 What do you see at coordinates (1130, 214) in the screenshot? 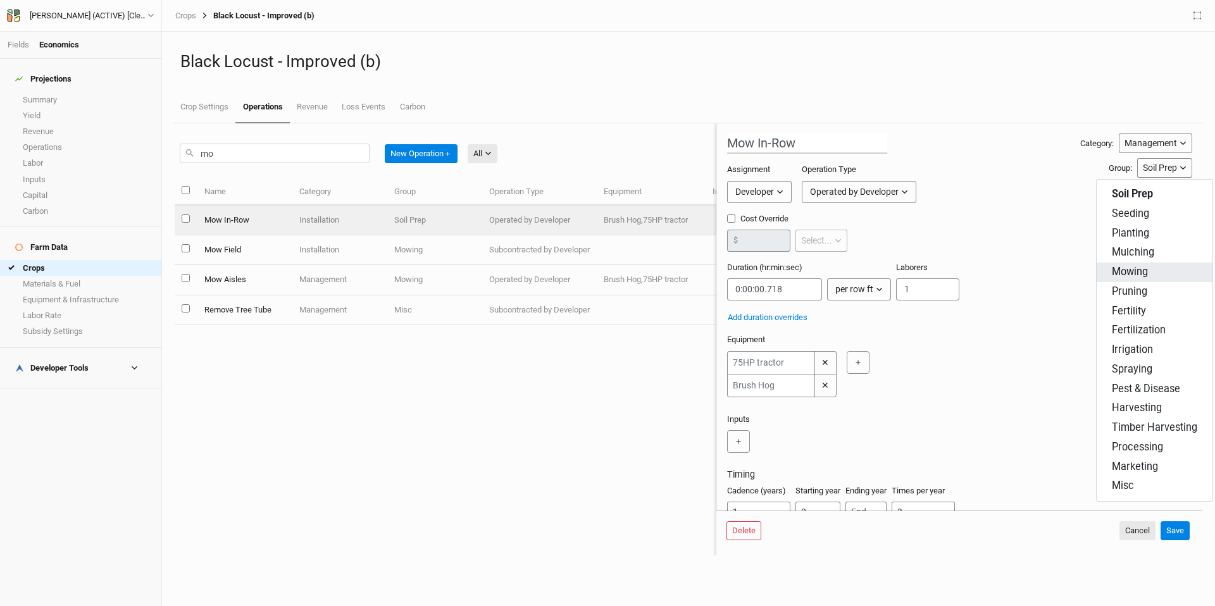
I see `span: Seeding` at bounding box center [1130, 214].